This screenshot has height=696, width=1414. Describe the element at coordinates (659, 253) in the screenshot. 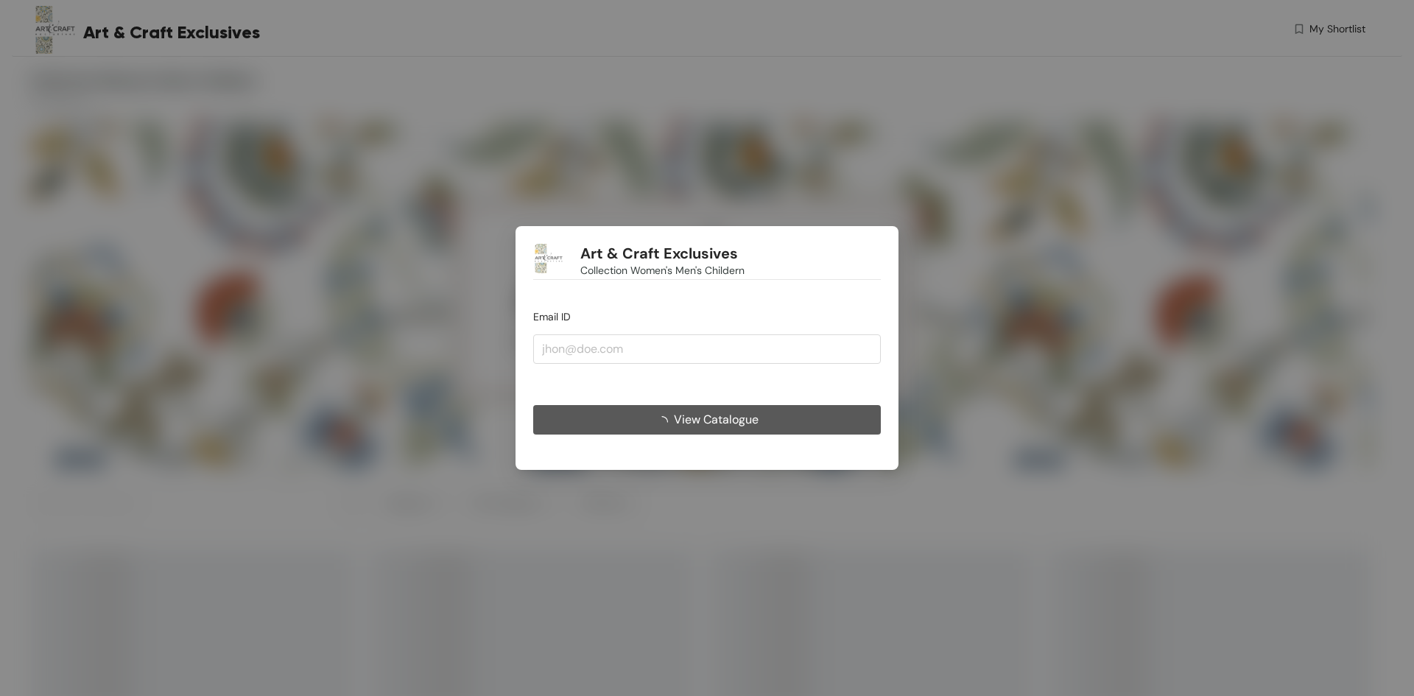

I see `h1: Art & Craft Exclusives` at that location.